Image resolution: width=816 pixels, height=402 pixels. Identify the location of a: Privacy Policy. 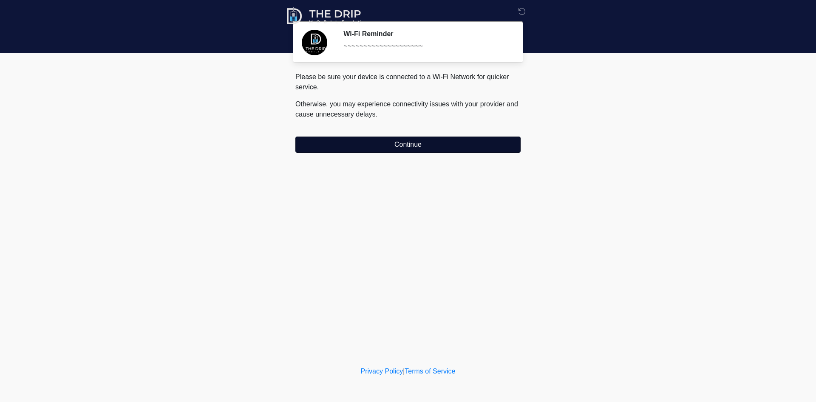
(382, 371).